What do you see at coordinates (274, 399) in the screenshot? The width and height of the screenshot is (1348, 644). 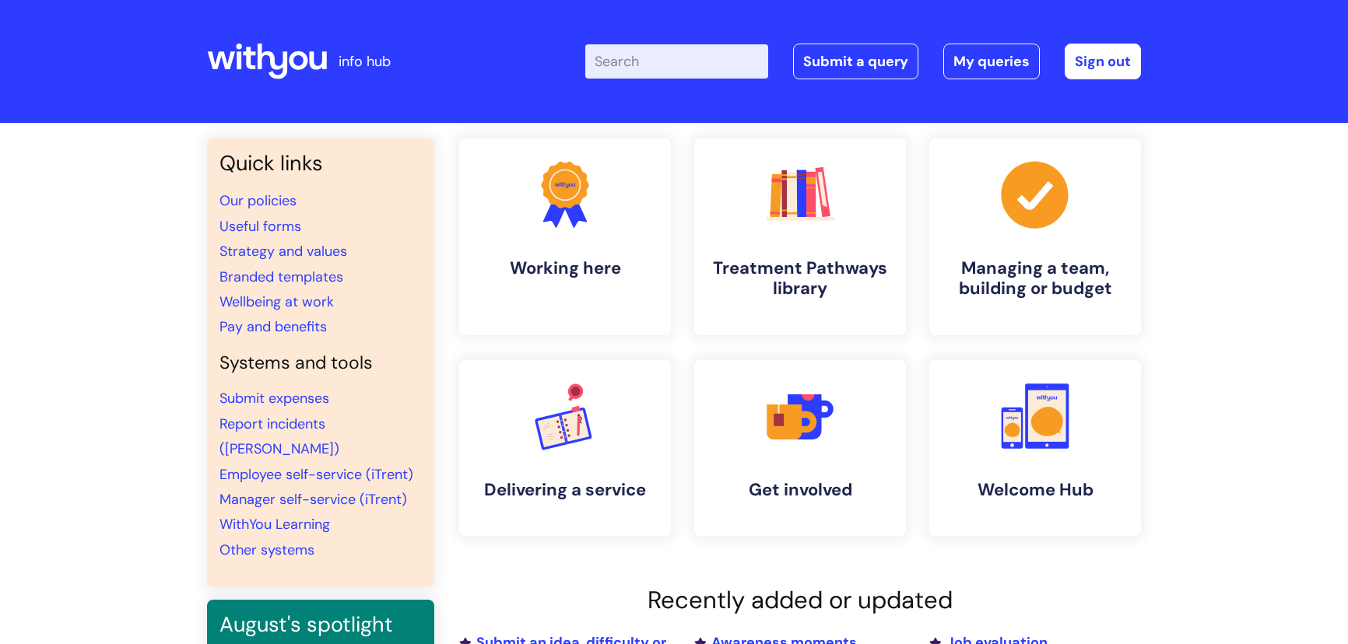 I see `a: Submit expenses` at bounding box center [274, 399].